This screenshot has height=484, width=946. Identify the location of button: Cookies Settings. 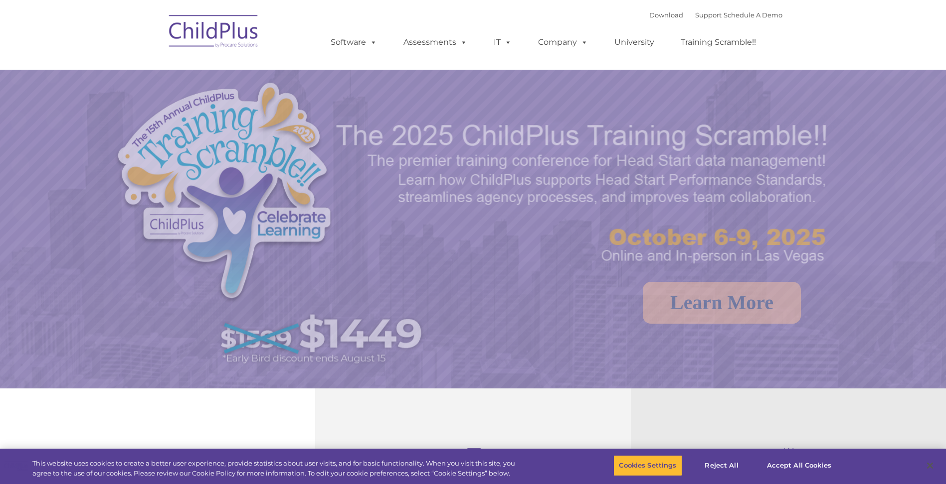
(647, 466).